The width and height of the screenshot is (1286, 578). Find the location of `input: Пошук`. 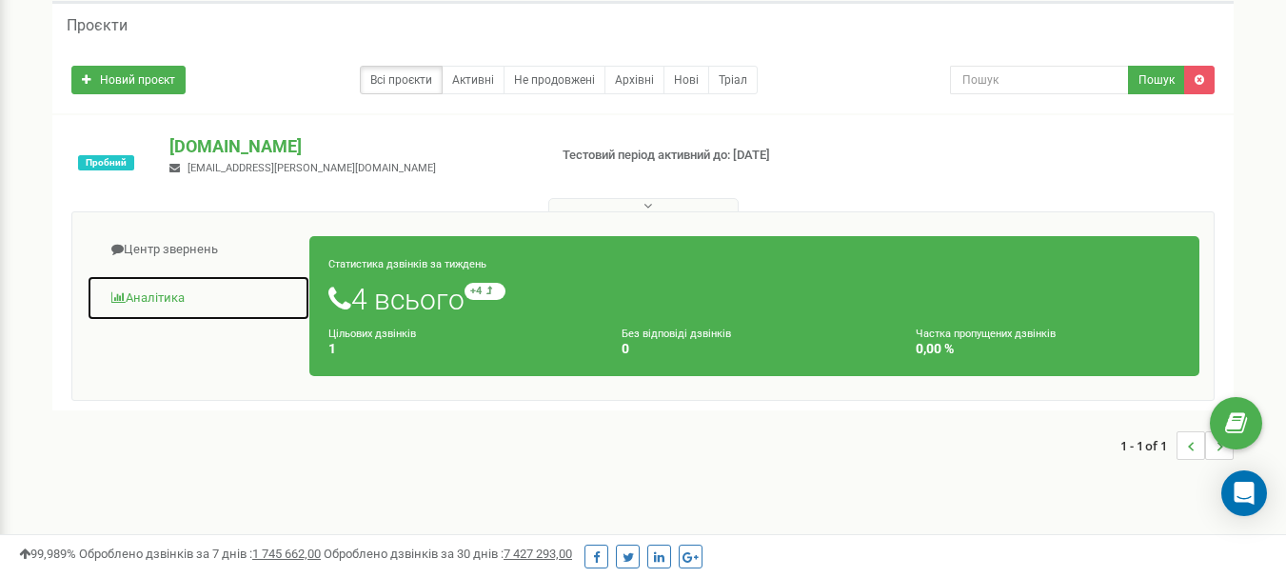

input: Пошук is located at coordinates (1040, 80).